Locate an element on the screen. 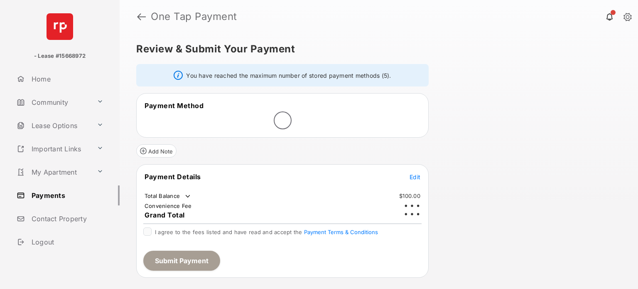  a: Home is located at coordinates (66, 79).